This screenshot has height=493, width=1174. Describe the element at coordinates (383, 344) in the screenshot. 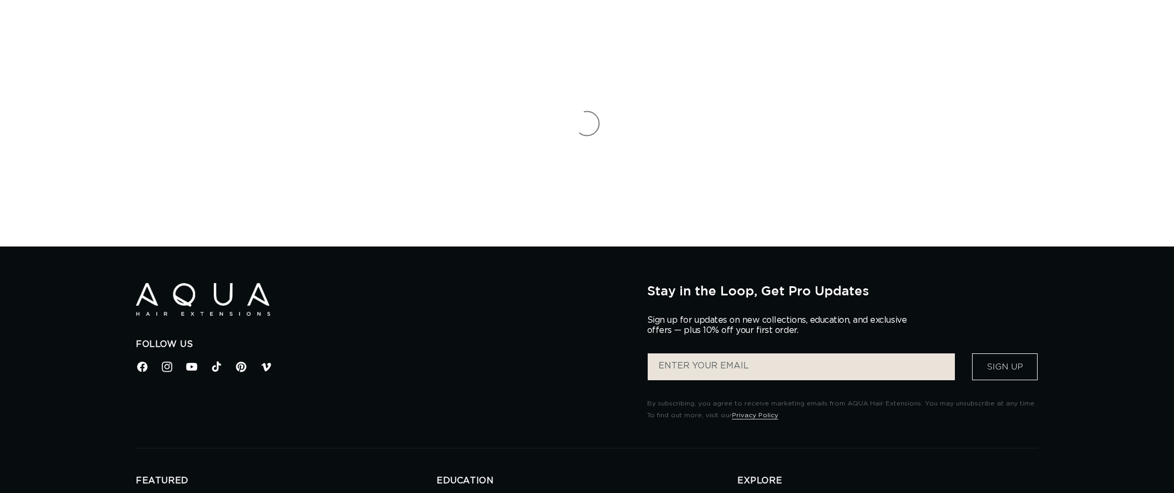

I see `h2: Follow Us` at that location.